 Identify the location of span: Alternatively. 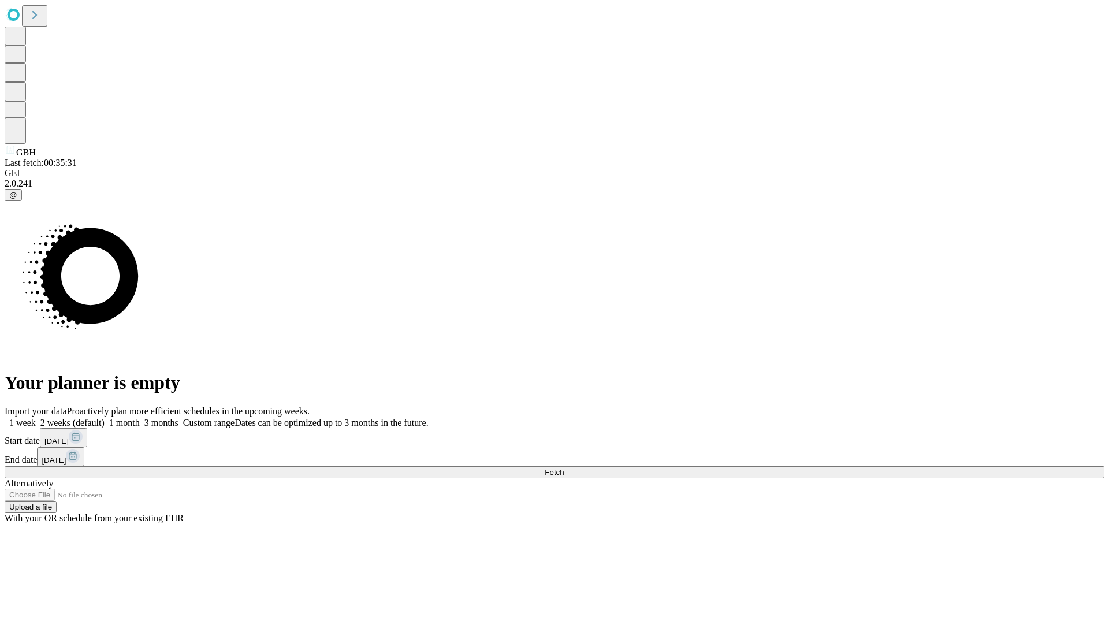
(29, 483).